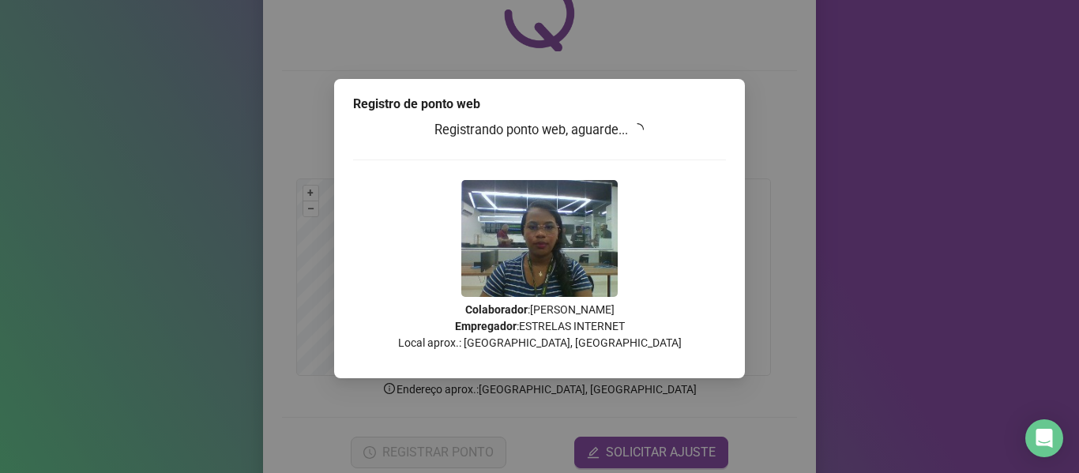 The width and height of the screenshot is (1079, 473). What do you see at coordinates (486, 326) in the screenshot?
I see `strong: Empregador` at bounding box center [486, 326].